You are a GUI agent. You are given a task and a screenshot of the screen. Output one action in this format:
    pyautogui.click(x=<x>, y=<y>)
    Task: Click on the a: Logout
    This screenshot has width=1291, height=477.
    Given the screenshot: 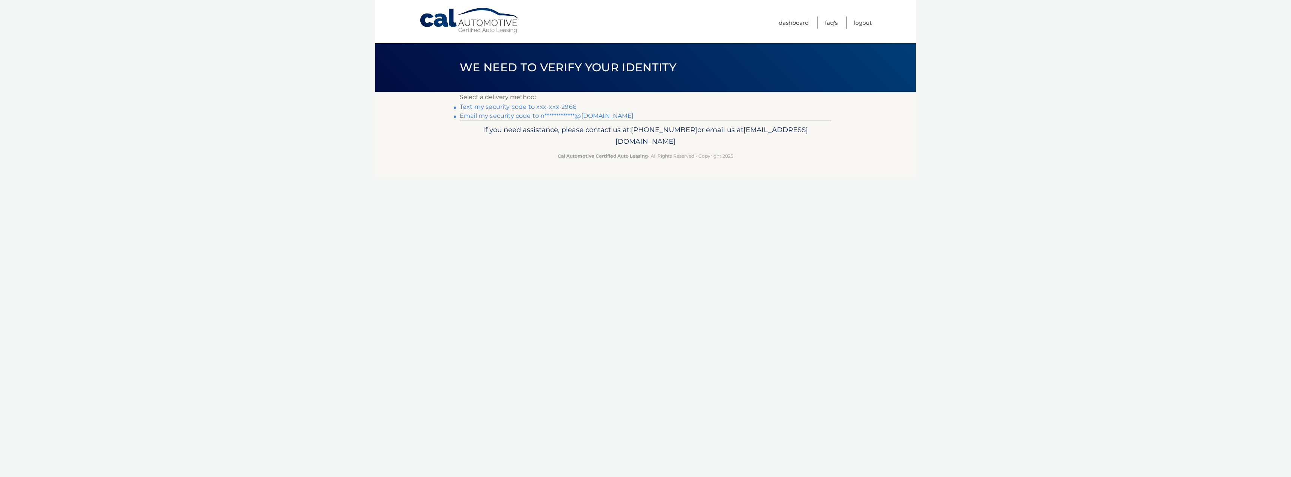 What is the action you would take?
    pyautogui.click(x=863, y=23)
    